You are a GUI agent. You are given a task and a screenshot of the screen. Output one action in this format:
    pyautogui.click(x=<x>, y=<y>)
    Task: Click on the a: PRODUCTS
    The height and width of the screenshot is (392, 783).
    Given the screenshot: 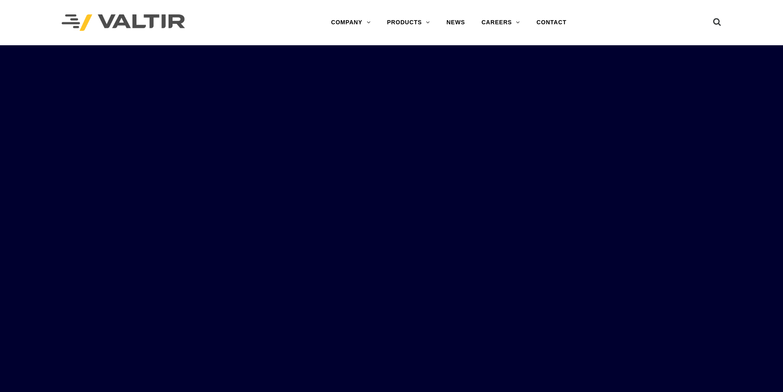 What is the action you would take?
    pyautogui.click(x=408, y=23)
    